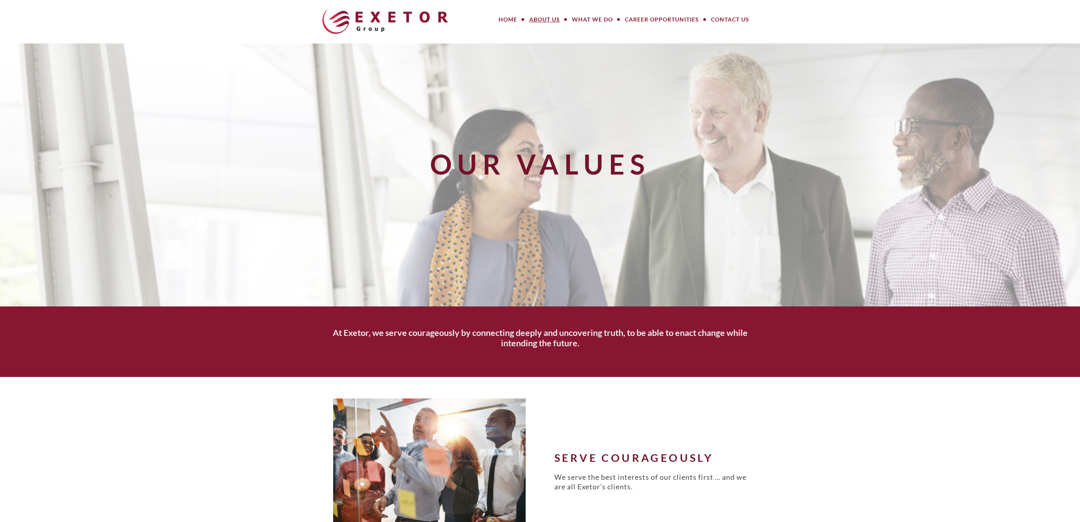 This screenshot has width=1080, height=522. I want to click on p: We serve the best interests of our clients first … and we are all Exetor’s clients., so click(651, 482).